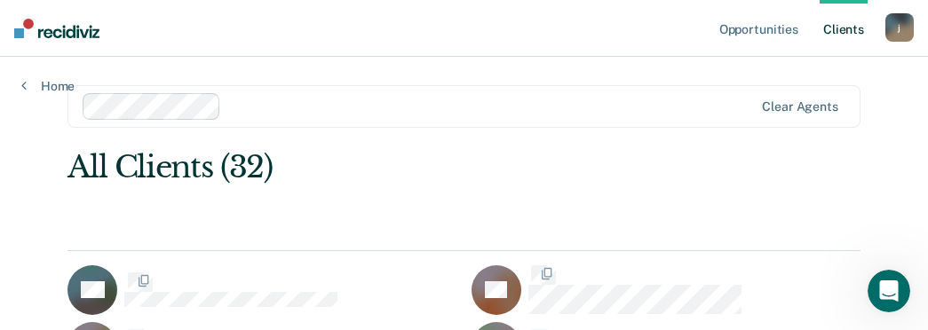  Describe the element at coordinates (384, 167) in the screenshot. I see `div: All Clients (32)` at that location.